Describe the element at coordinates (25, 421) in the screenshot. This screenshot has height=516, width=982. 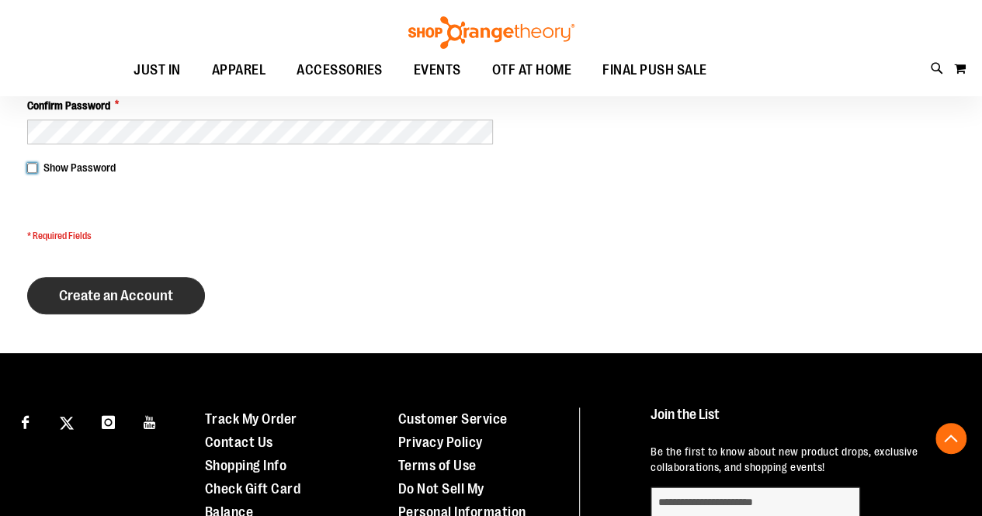
I see `a: Visit our Facebook page` at that location.